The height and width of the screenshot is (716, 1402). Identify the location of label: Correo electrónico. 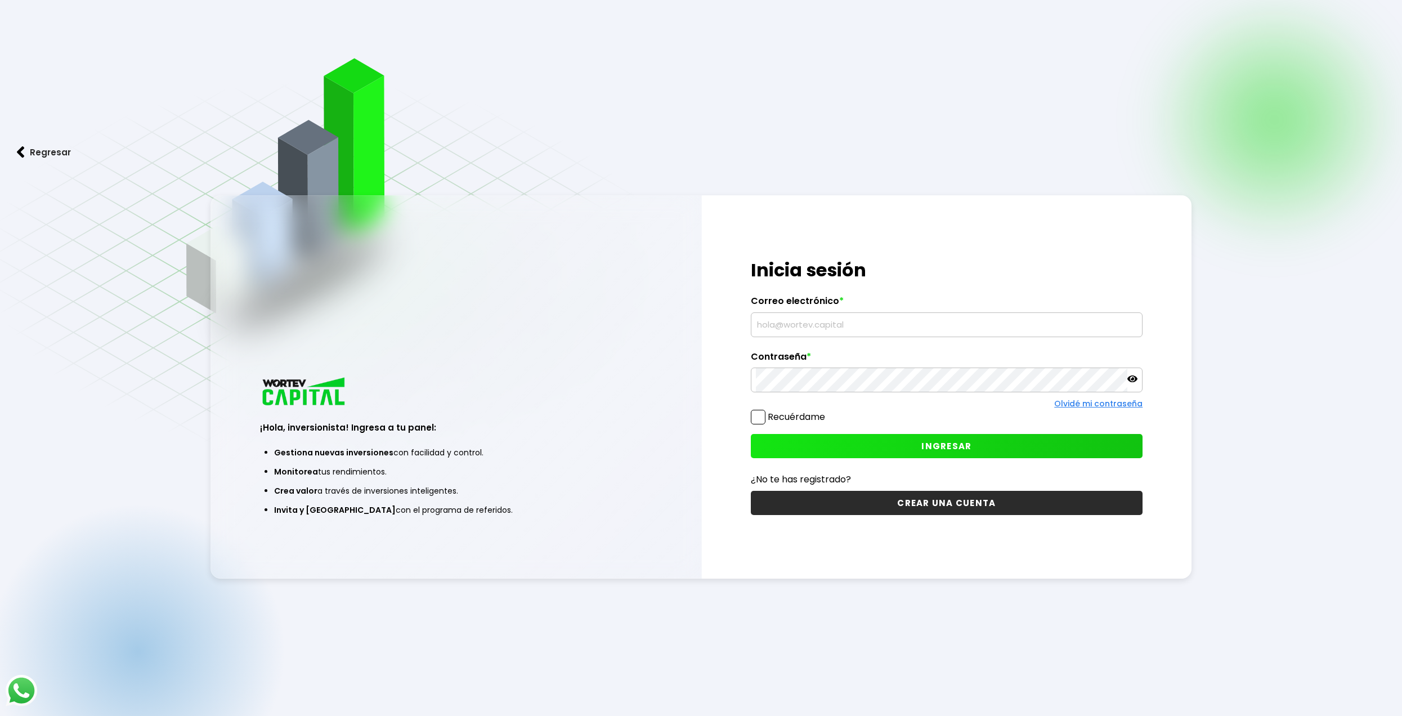
(947, 304).